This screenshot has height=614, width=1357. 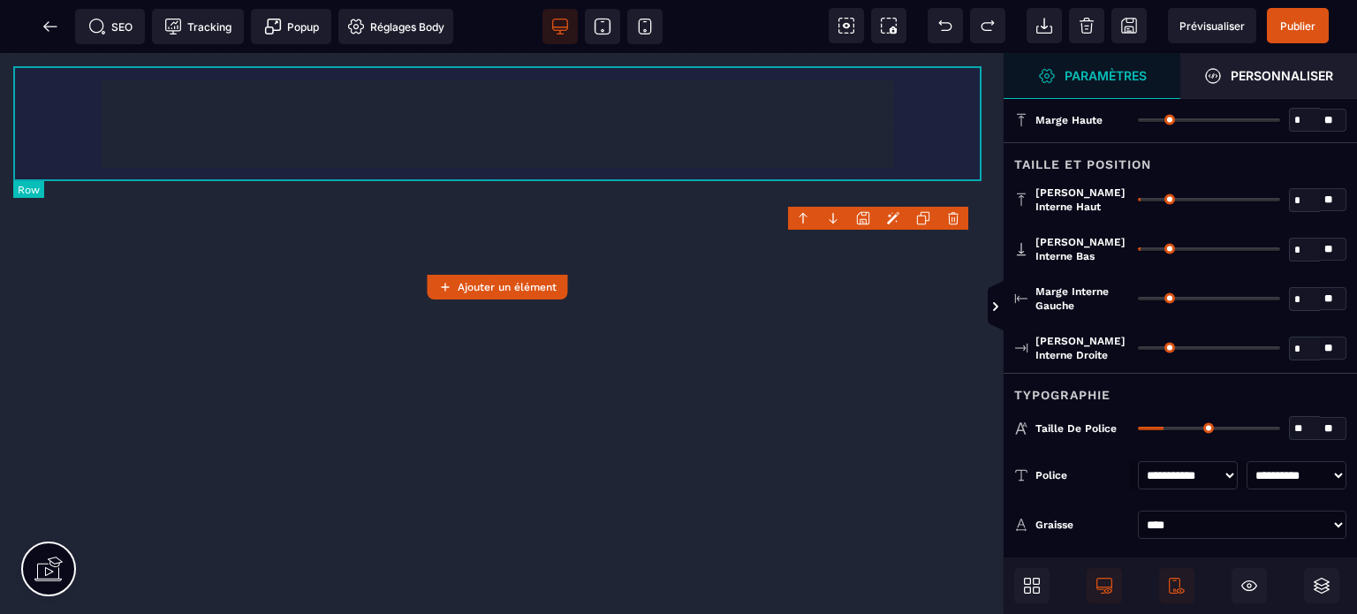 I want to click on span: Créer une alerte modale, so click(x=291, y=27).